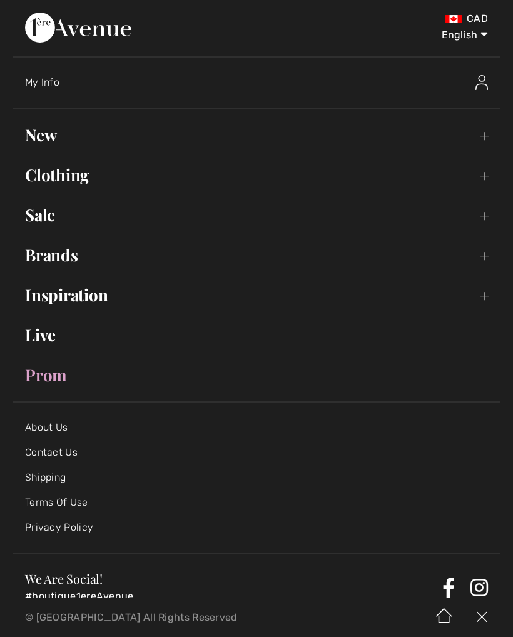 Image resolution: width=513 pixels, height=637 pixels. What do you see at coordinates (231, 597) in the screenshot?
I see `p: #boutique1ereAvenue` at bounding box center [231, 597].